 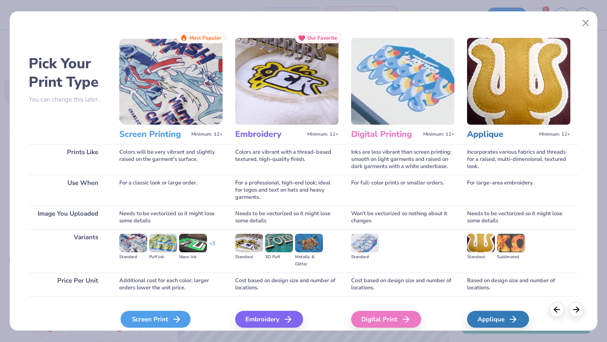 I want to click on img: Metallic & Glitter, so click(x=309, y=243).